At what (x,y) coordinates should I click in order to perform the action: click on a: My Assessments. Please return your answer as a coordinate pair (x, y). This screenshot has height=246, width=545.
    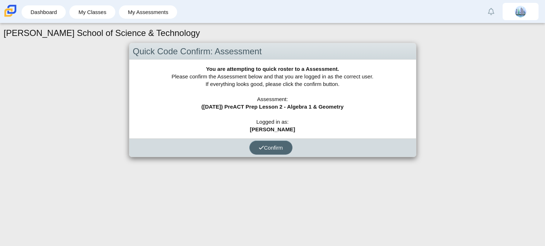
    Looking at the image, I should click on (148, 12).